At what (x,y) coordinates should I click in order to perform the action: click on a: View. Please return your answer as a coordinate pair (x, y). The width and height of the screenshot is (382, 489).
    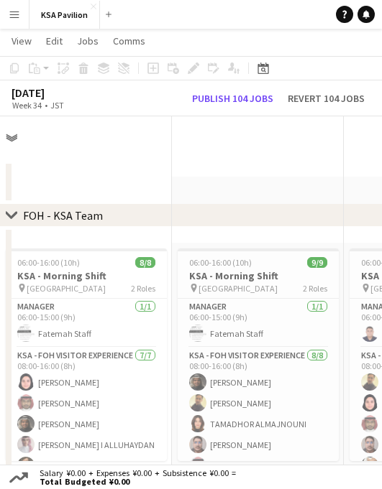
    Looking at the image, I should click on (22, 41).